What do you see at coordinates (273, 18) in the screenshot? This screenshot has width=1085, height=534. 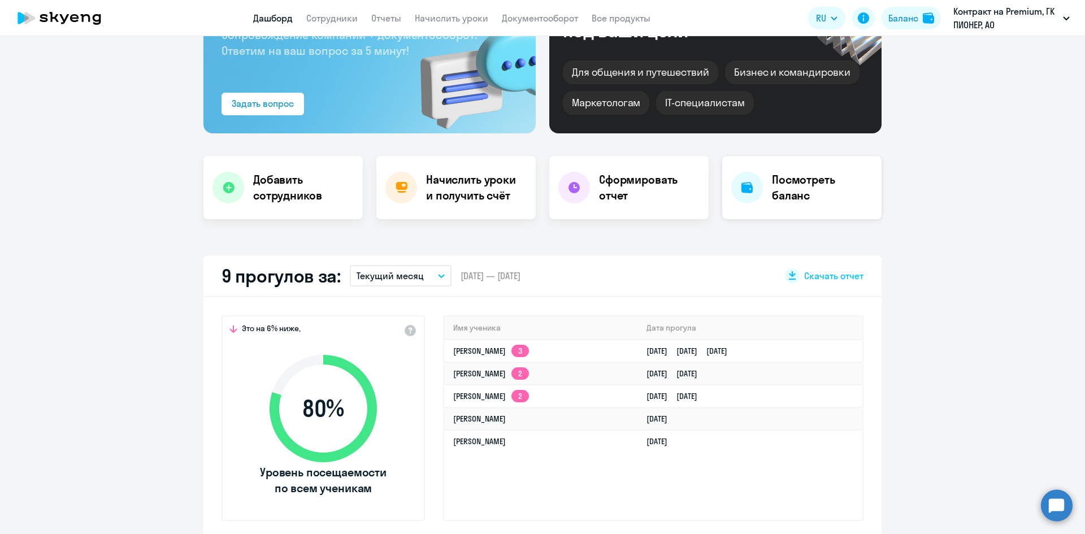 I see `a: Дашборд` at bounding box center [273, 18].